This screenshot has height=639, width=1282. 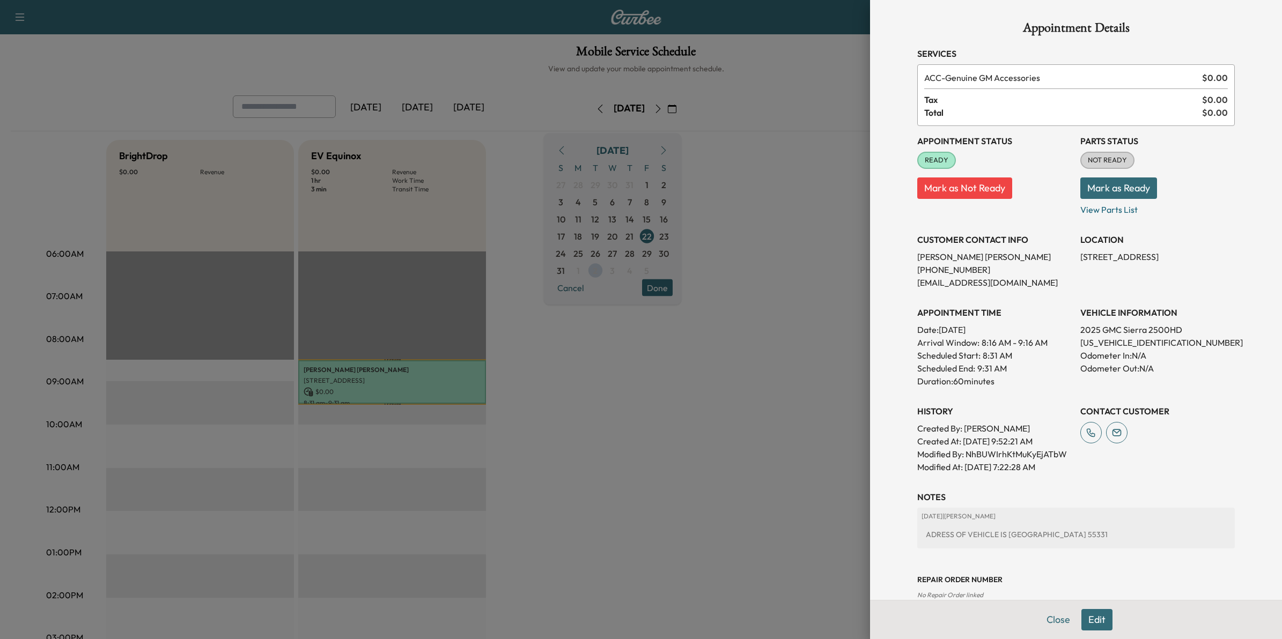 I want to click on h3: Appointment Status, so click(x=994, y=141).